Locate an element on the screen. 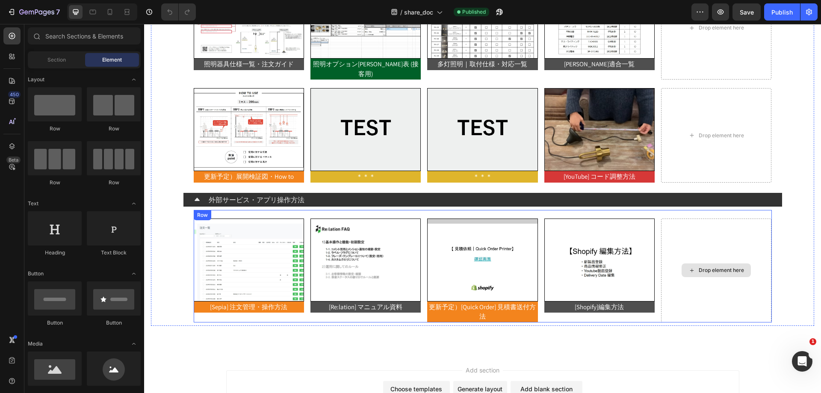 The height and width of the screenshot is (393, 821). p: 外部サービス・アプリ操作方法 is located at coordinates (112, 175).